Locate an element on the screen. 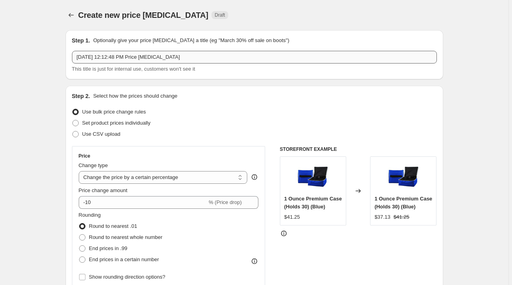  span: Change type is located at coordinates (93, 165).